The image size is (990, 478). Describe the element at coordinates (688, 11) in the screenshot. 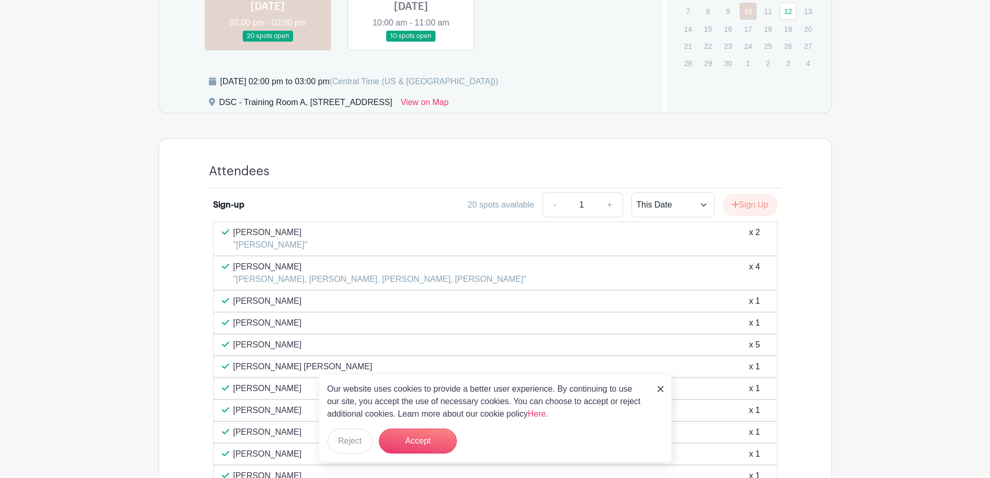

I see `p: 7` at that location.